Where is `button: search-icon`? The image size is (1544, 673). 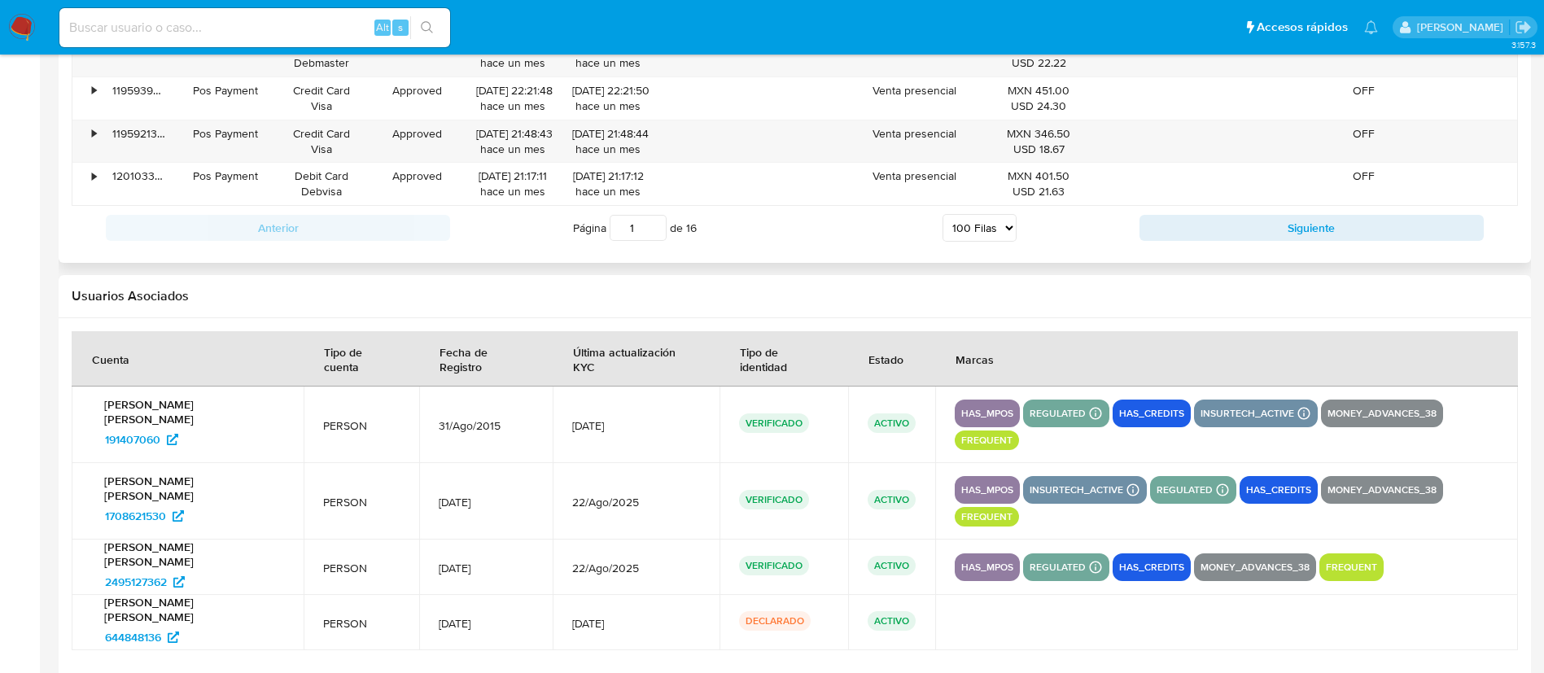 button: search-icon is located at coordinates (426, 28).